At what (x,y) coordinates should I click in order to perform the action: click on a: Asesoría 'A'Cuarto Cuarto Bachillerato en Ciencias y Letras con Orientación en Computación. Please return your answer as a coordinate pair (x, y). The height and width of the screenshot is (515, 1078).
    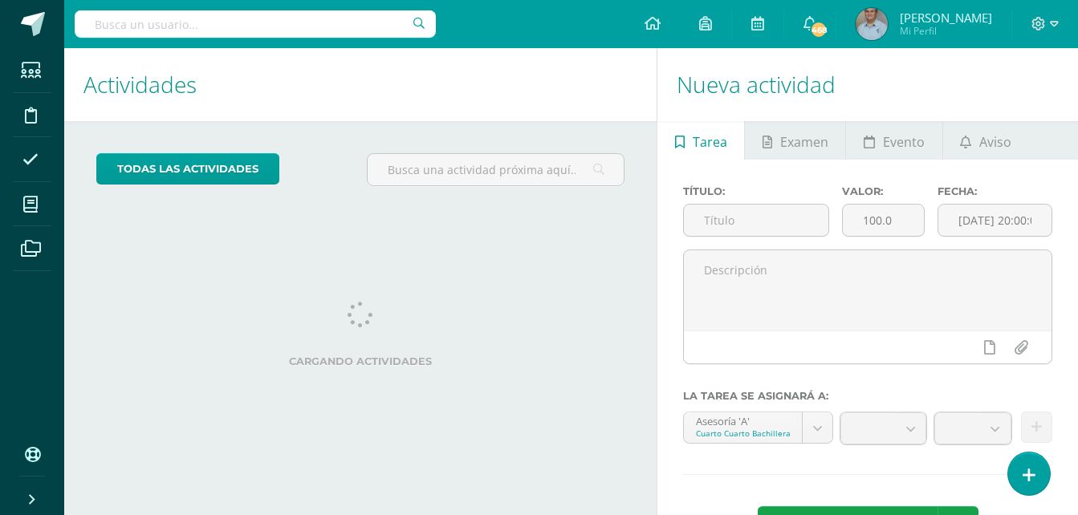
    Looking at the image, I should click on (758, 428).